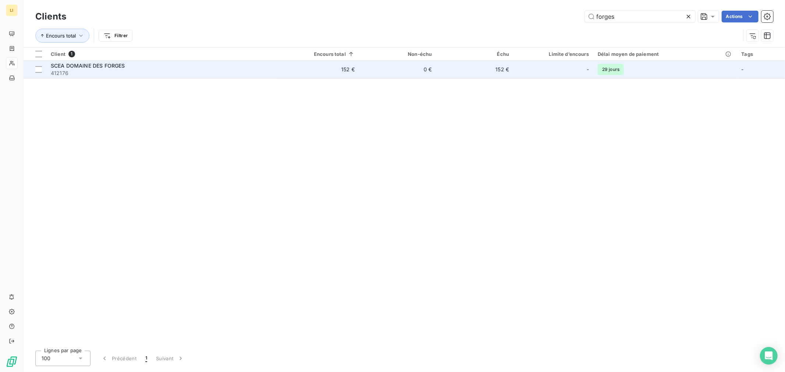  I want to click on input: Rechercher, so click(640, 17).